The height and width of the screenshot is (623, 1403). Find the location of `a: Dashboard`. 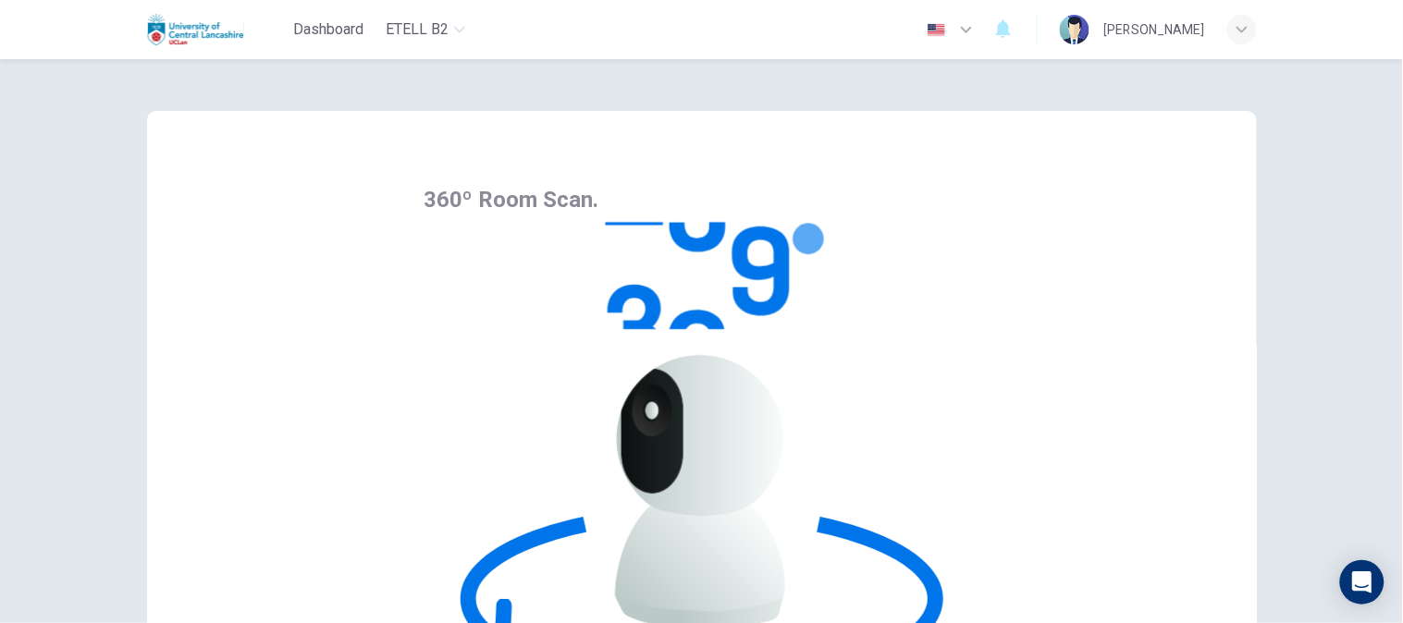

a: Dashboard is located at coordinates (328, 30).